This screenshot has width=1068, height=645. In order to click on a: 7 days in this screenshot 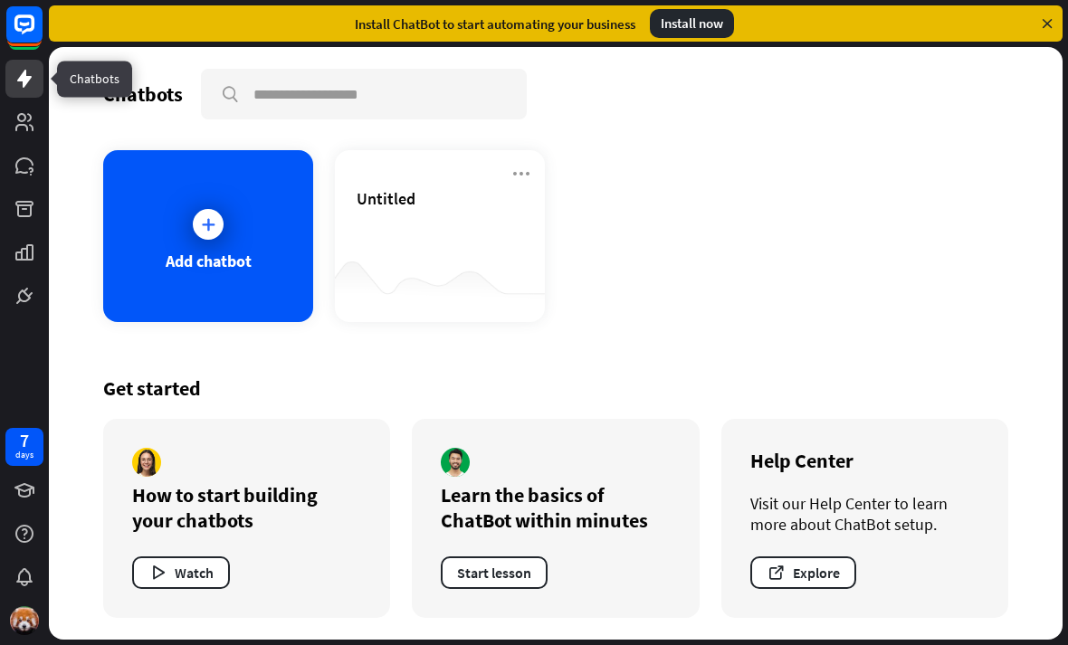, I will do `click(24, 447)`.